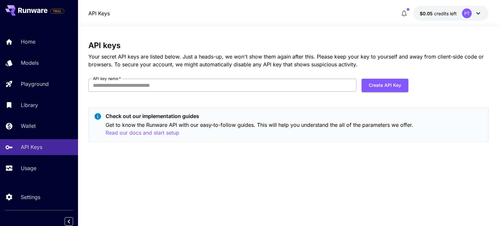 Image resolution: width=499 pixels, height=226 pixels. I want to click on a: API Keys, so click(99, 13).